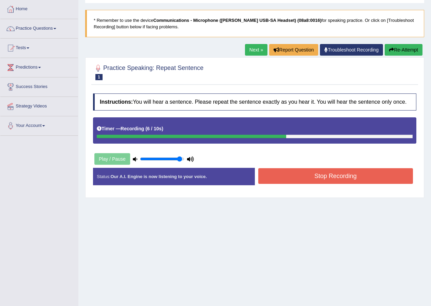  What do you see at coordinates (148, 72) in the screenshot?
I see `h2: Practice Speaking: Repeat Sentence` at bounding box center [148, 72].